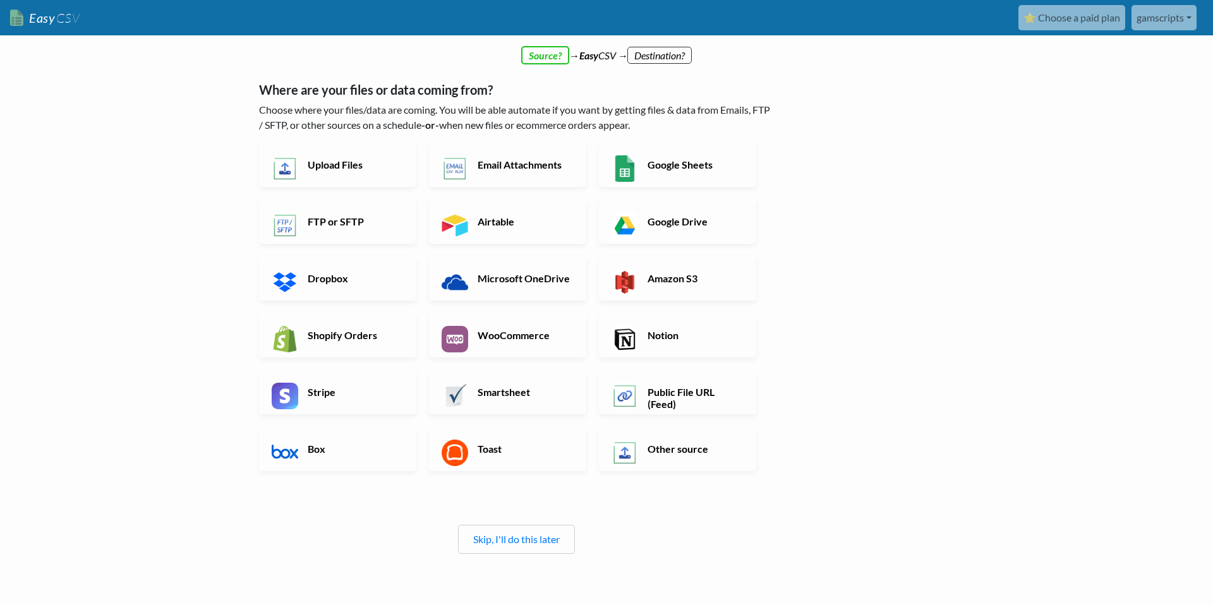  Describe the element at coordinates (677, 449) in the screenshot. I see `a: Other source` at that location.